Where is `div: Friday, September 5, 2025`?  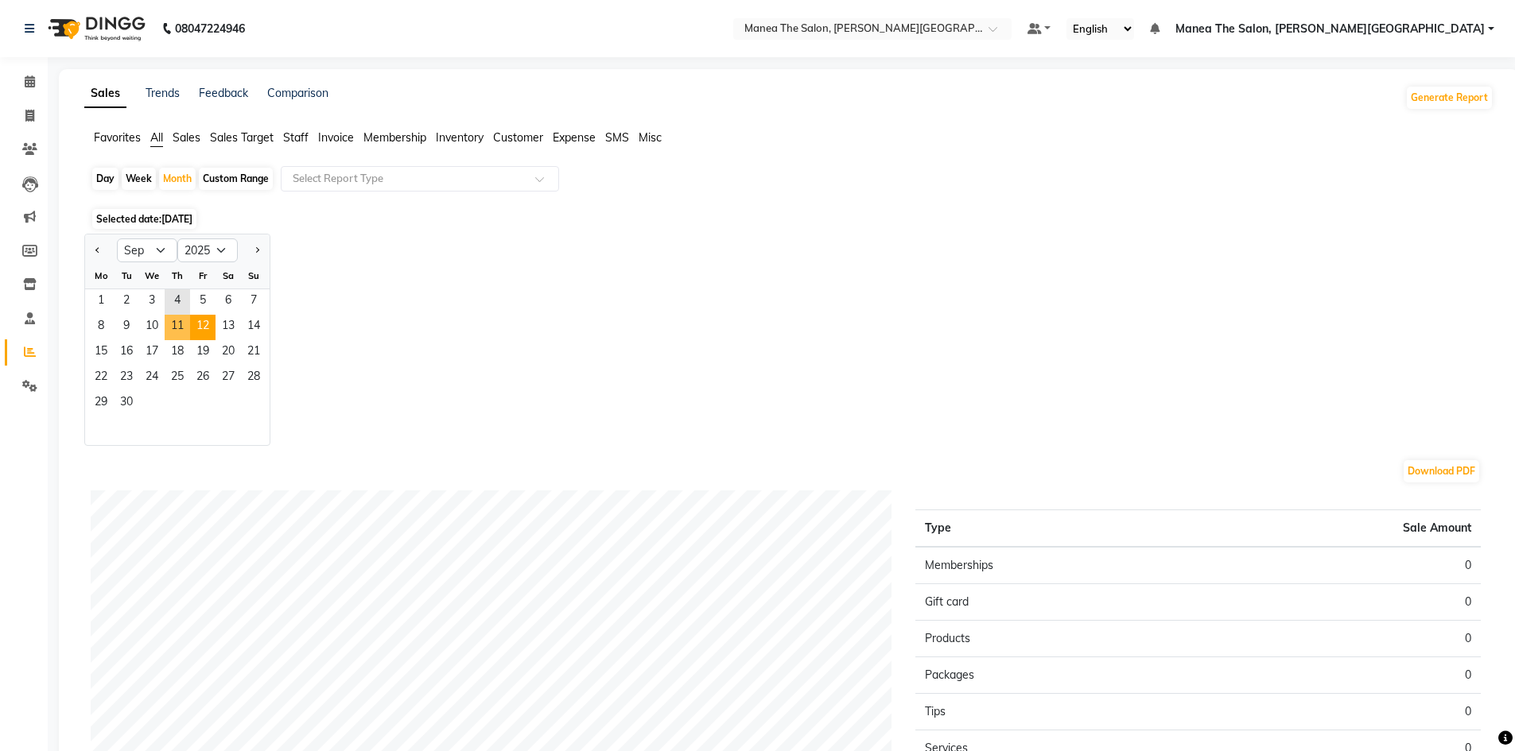 div: Friday, September 5, 2025 is located at coordinates (203, 302).